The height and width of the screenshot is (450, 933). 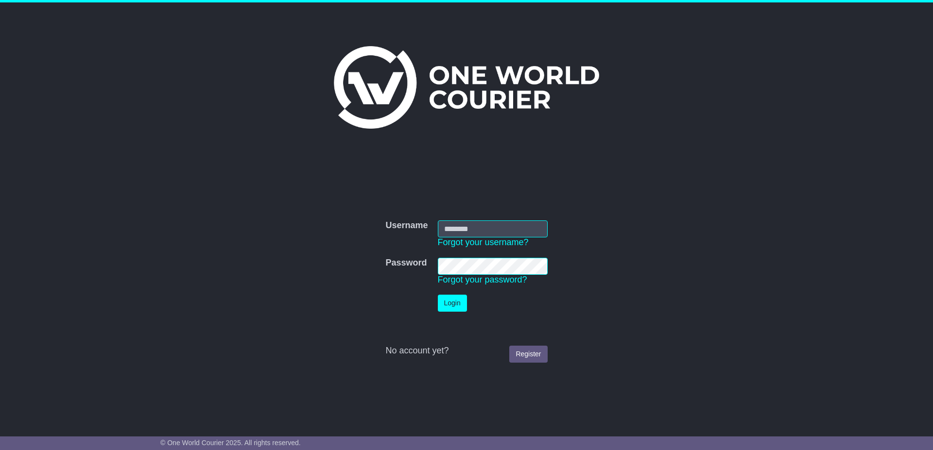 What do you see at coordinates (466, 87) in the screenshot?
I see `img: One World` at bounding box center [466, 87].